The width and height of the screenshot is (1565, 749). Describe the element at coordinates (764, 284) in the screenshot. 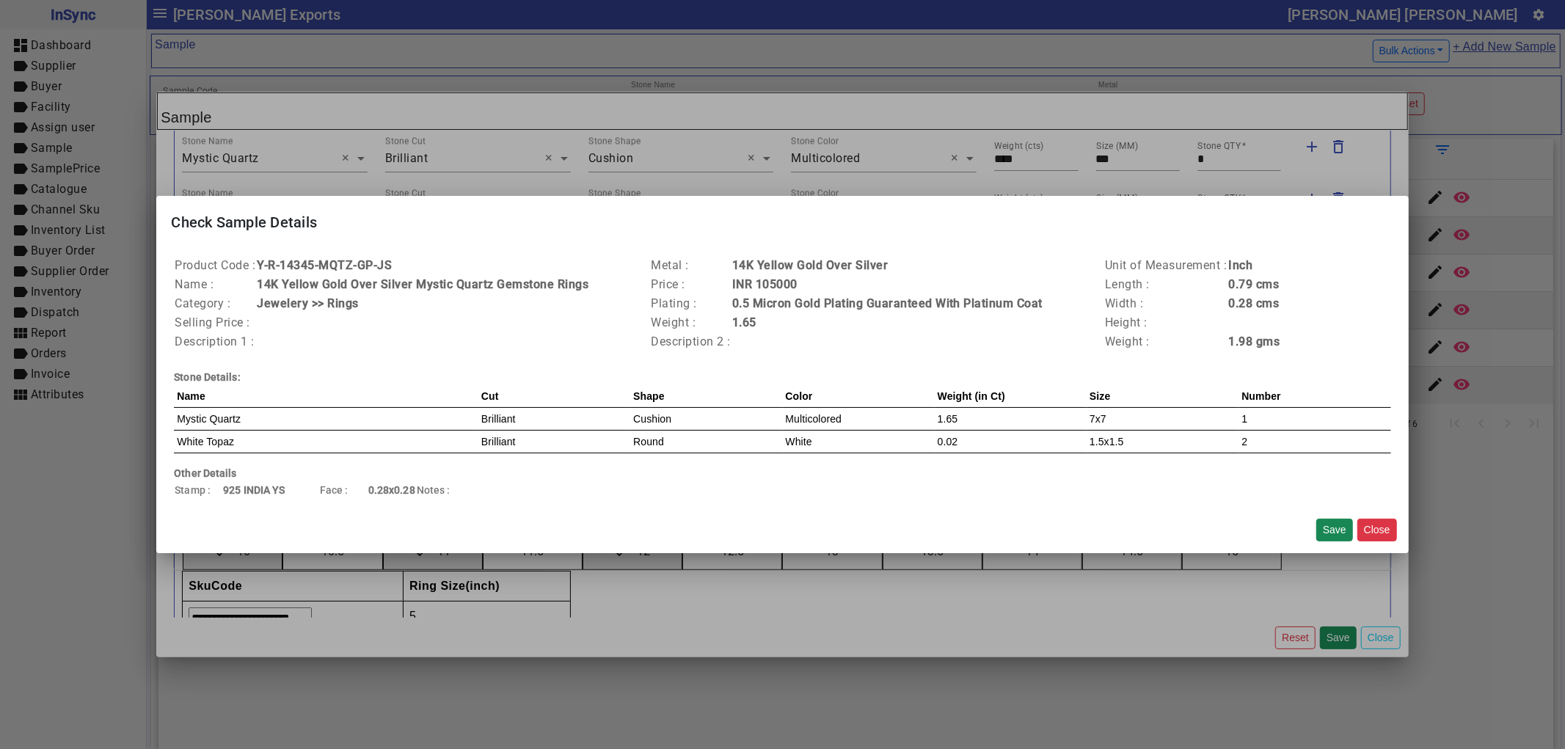

I see `b: INR 105000` at that location.